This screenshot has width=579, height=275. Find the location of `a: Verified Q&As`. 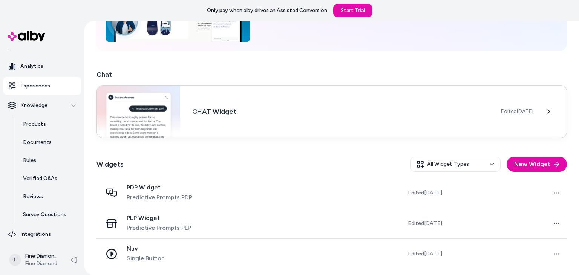

a: Verified Q&As is located at coordinates (48, 179).